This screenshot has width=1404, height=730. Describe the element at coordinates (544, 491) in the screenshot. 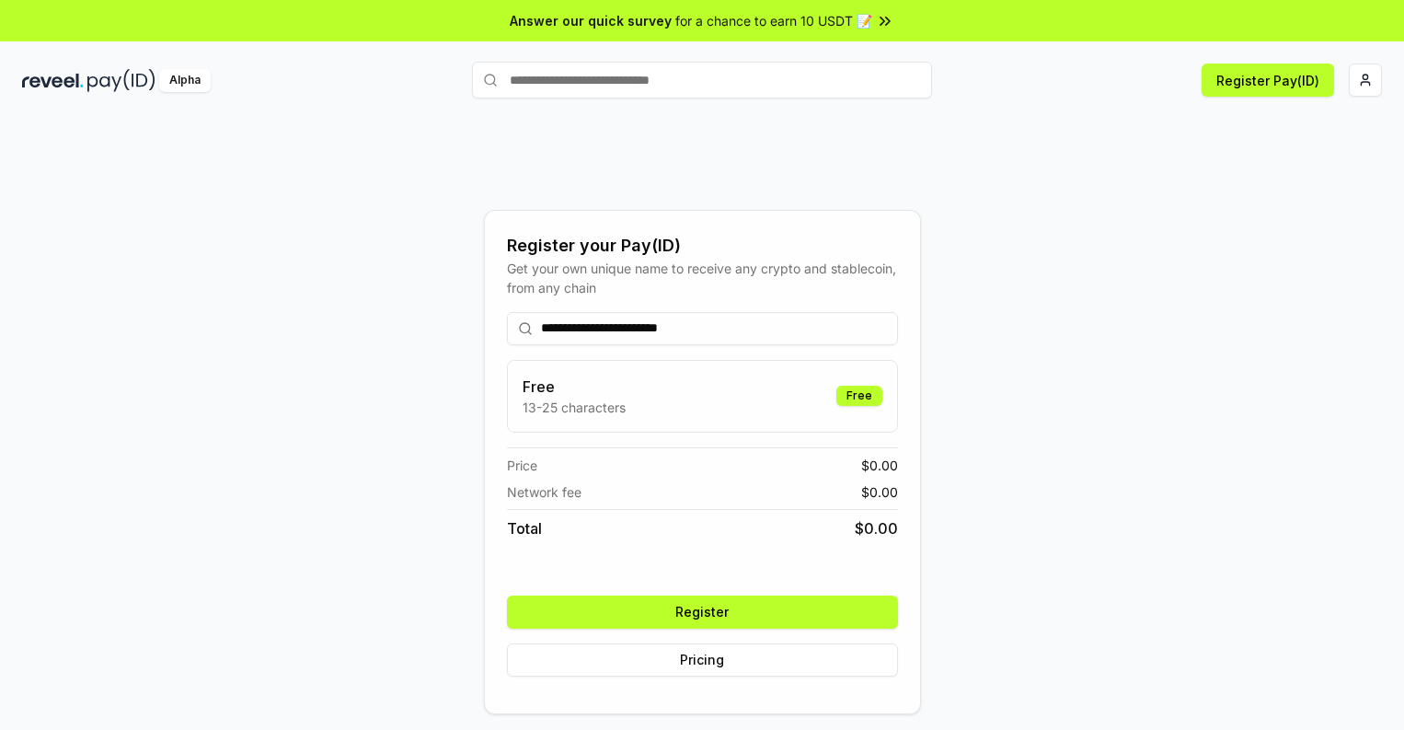

I see `span: Network fee` at that location.